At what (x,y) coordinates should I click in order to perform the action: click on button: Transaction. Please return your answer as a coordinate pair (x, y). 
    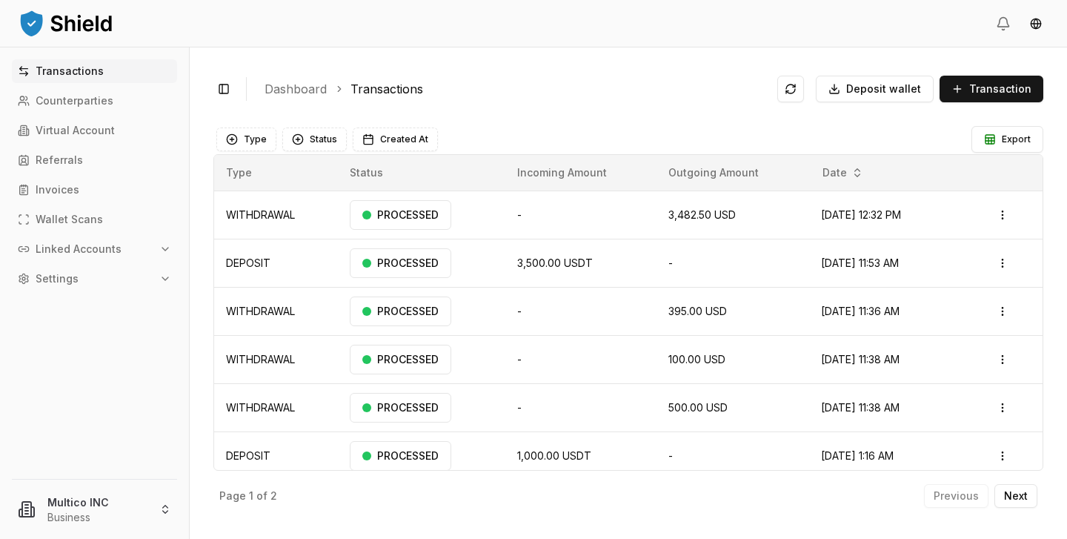
    Looking at the image, I should click on (991, 89).